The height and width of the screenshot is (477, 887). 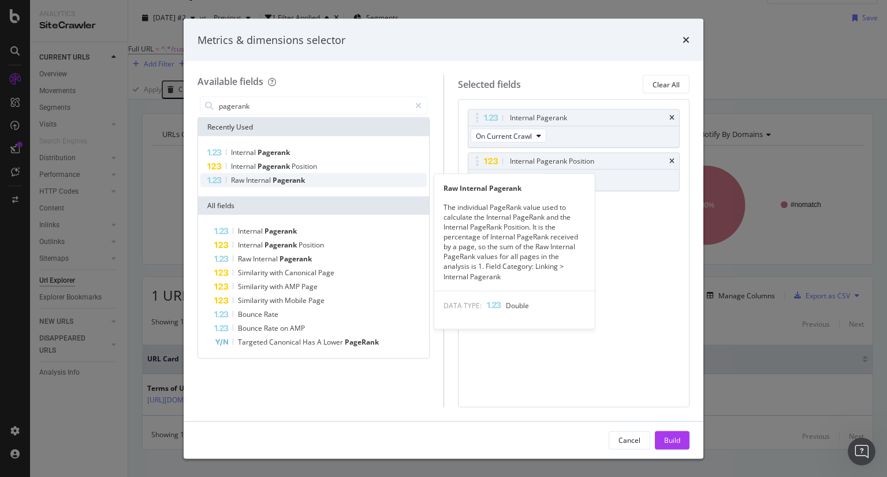 I want to click on span: A, so click(x=320, y=341).